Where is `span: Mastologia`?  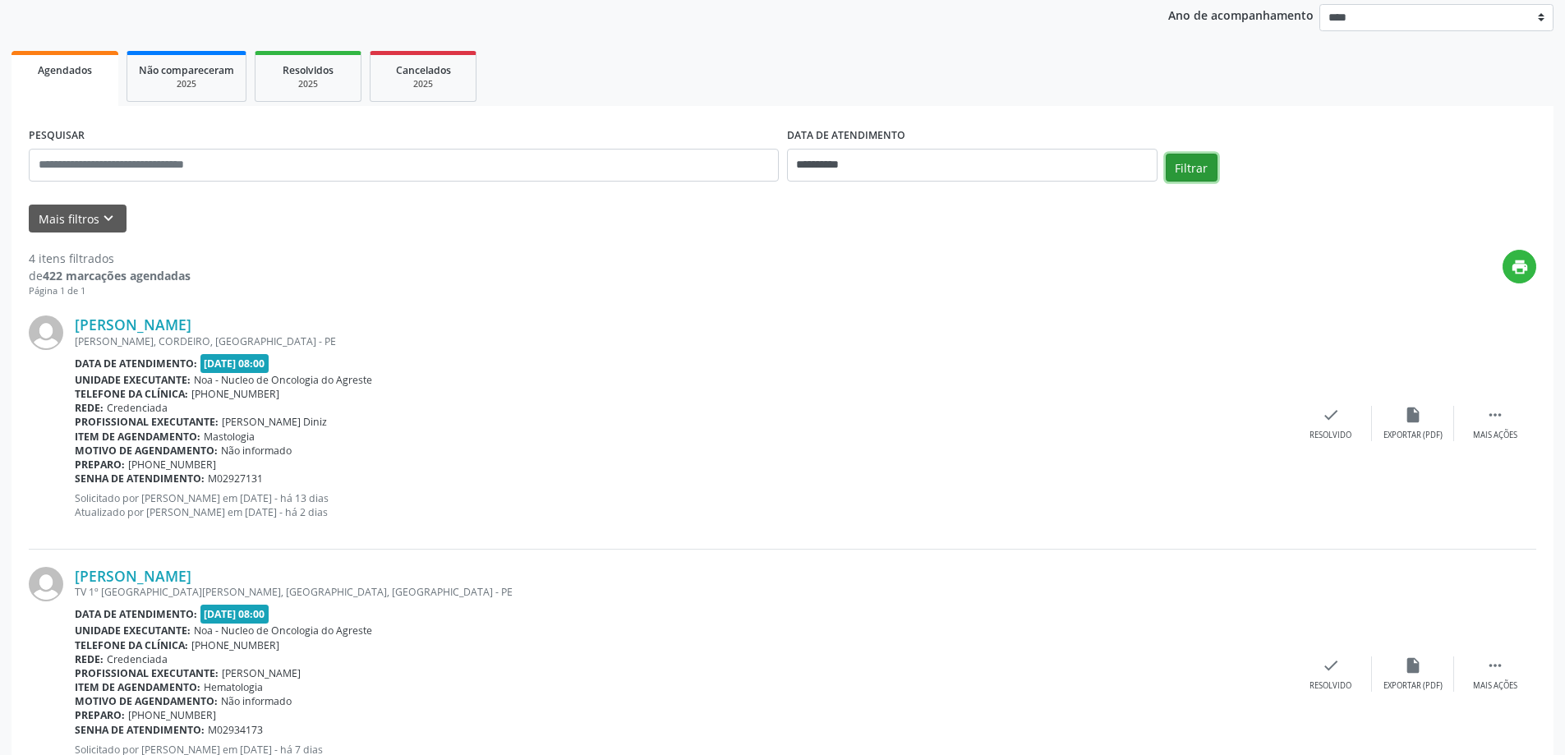
span: Mastologia is located at coordinates (229, 436).